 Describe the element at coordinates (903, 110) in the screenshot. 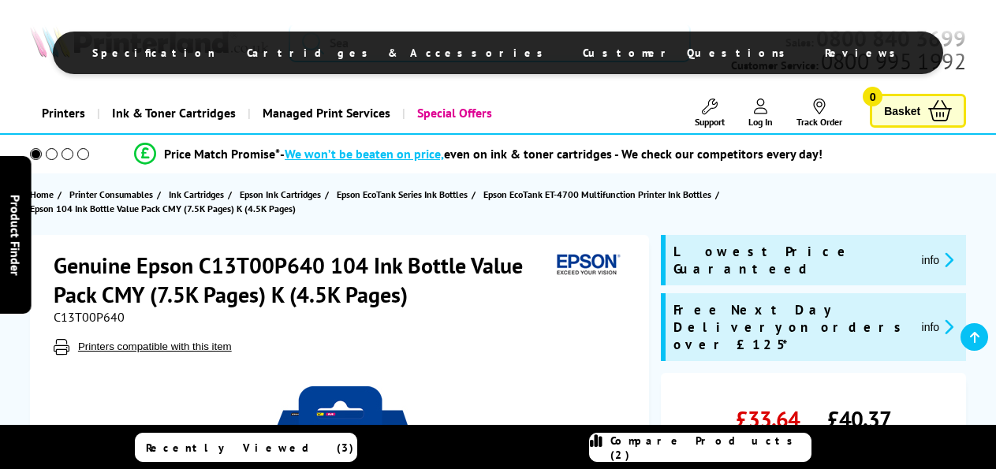

I see `span: Basket` at that location.